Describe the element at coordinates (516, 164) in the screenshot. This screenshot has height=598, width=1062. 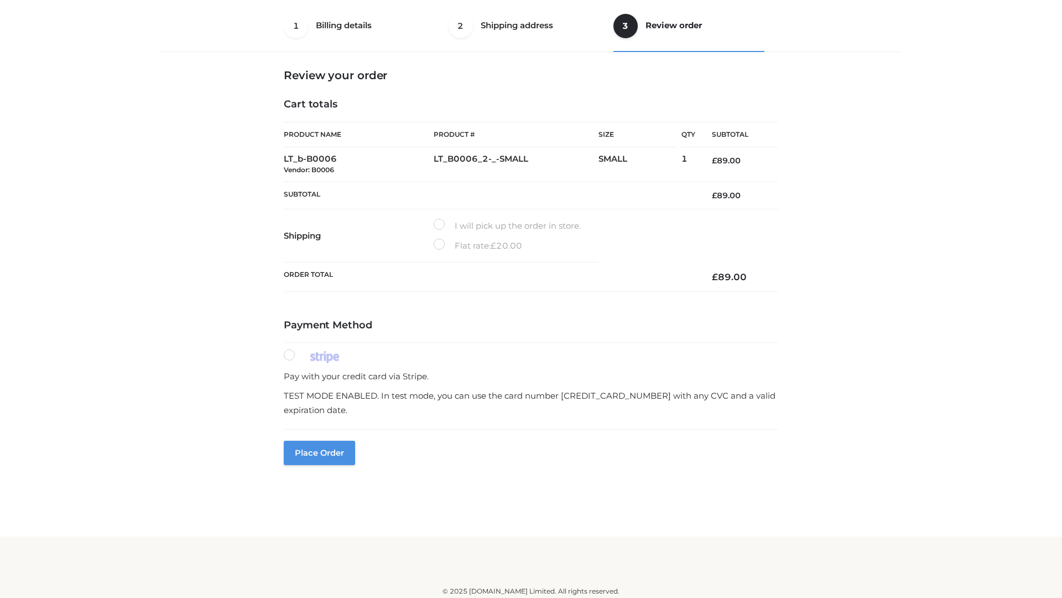
I see `td: LT_B0006_2-_-SMALL` at that location.